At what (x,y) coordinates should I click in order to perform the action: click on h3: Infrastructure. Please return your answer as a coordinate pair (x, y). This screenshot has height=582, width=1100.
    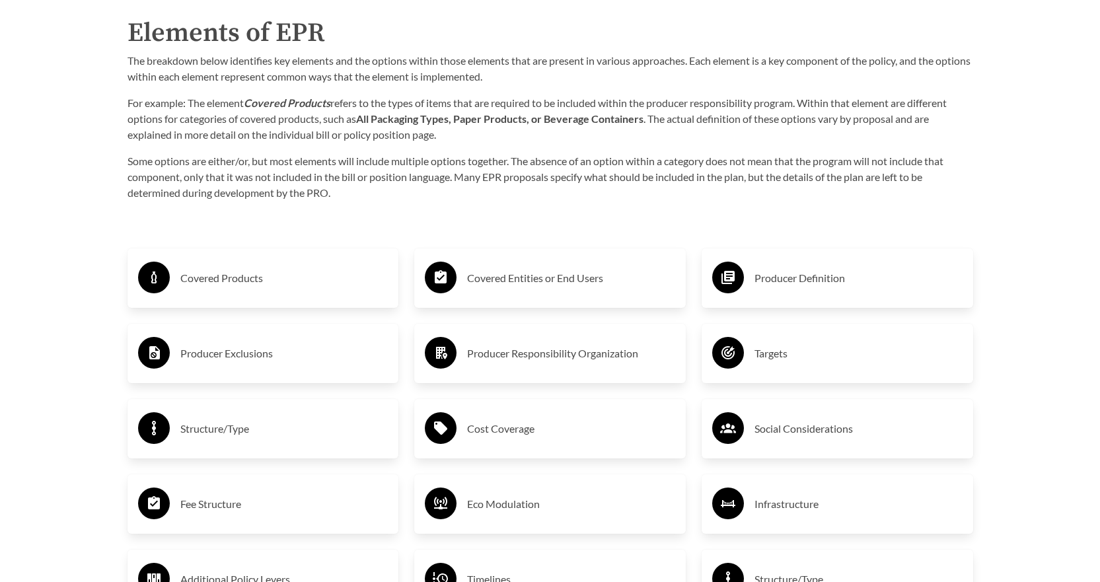
    Looking at the image, I should click on (858, 504).